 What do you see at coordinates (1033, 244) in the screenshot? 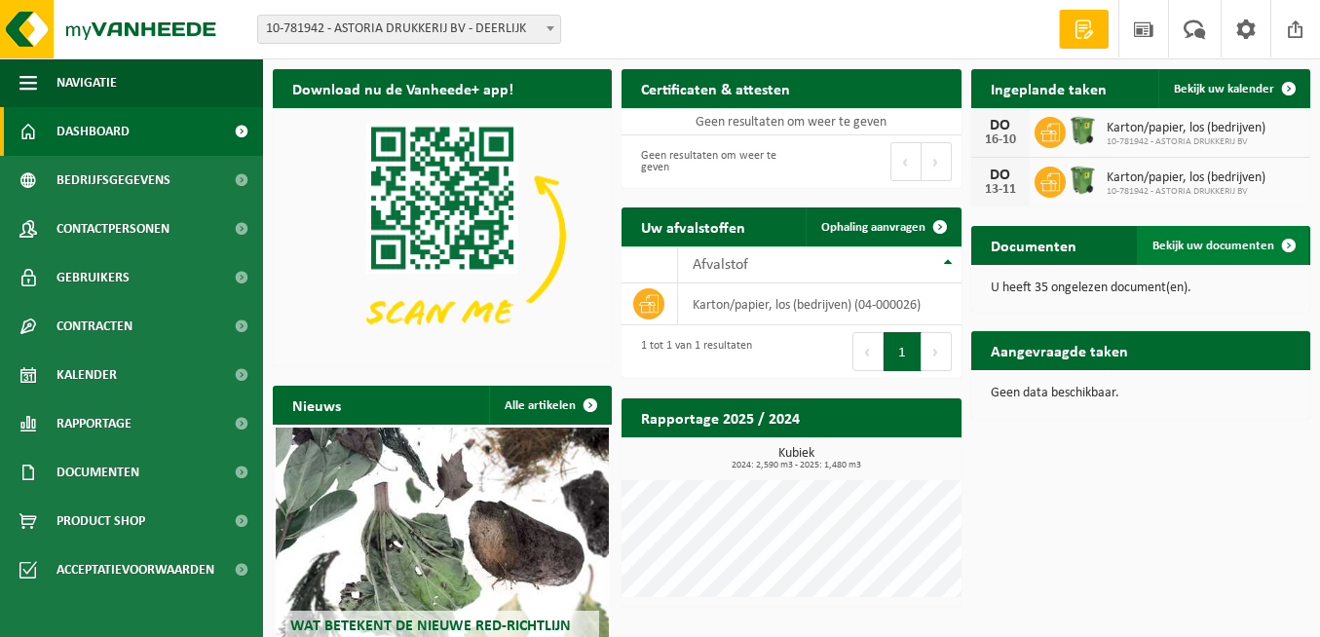
I see `h2: Documenten` at bounding box center [1033, 244].